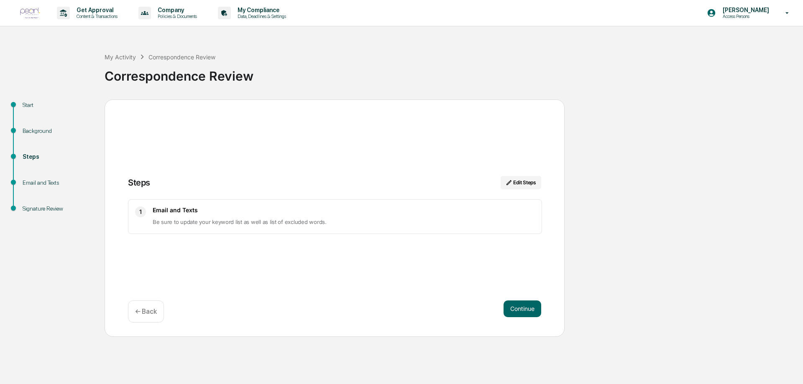 This screenshot has height=384, width=803. What do you see at coordinates (176, 10) in the screenshot?
I see `p: Company` at bounding box center [176, 10].